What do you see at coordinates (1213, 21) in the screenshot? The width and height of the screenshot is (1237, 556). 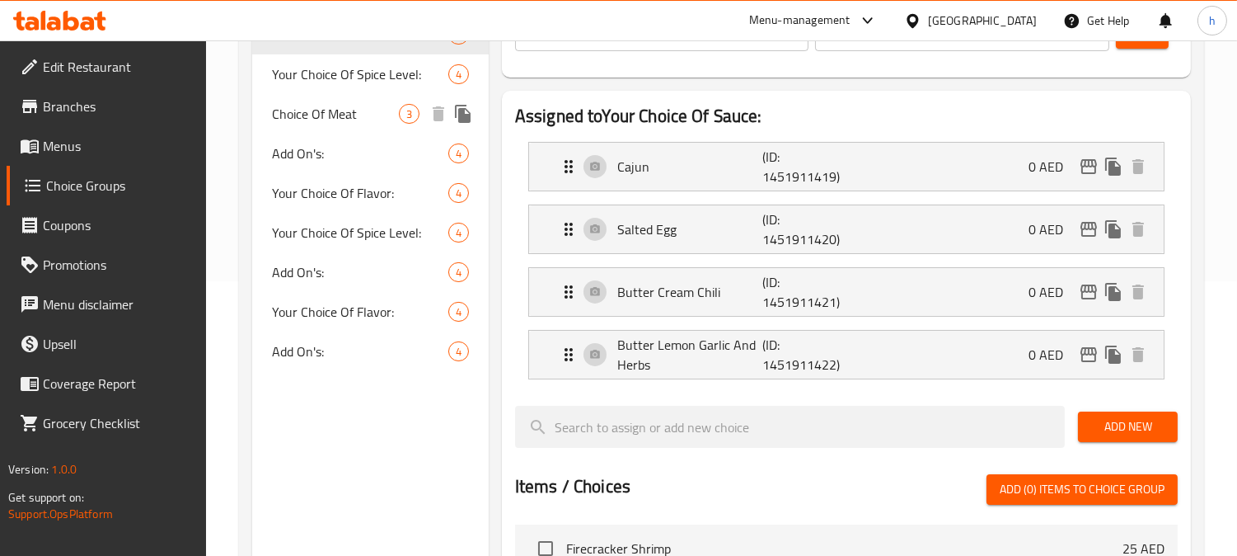 I see `span: h` at bounding box center [1213, 21].